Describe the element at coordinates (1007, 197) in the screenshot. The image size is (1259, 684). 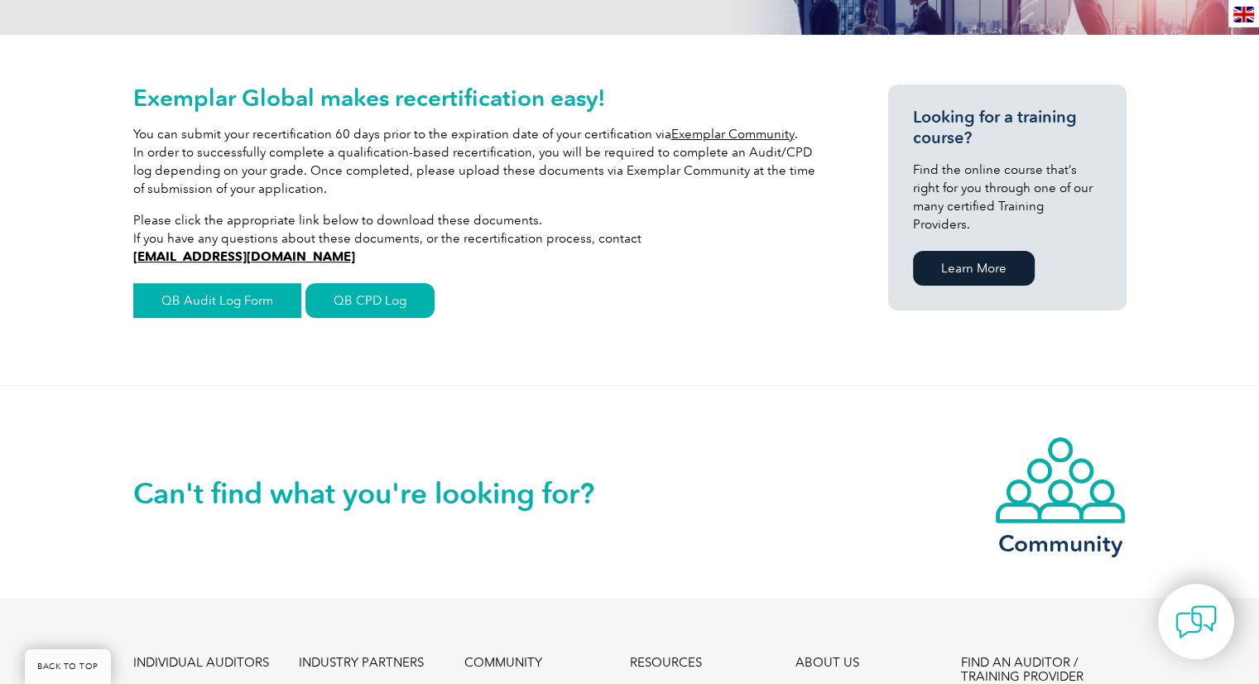
I see `p: Find the online course that’s right for you through one of our many certified Training Providers.` at that location.